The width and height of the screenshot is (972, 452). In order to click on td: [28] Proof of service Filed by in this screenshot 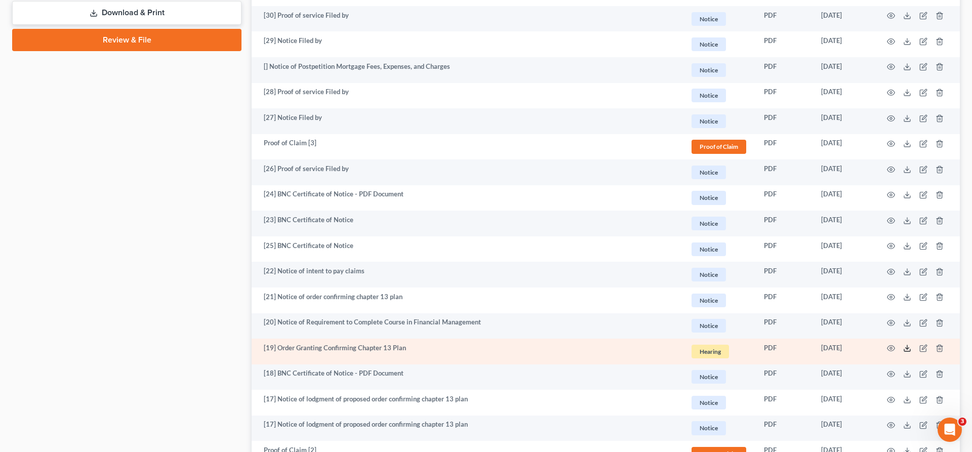, I will do `click(467, 96)`.